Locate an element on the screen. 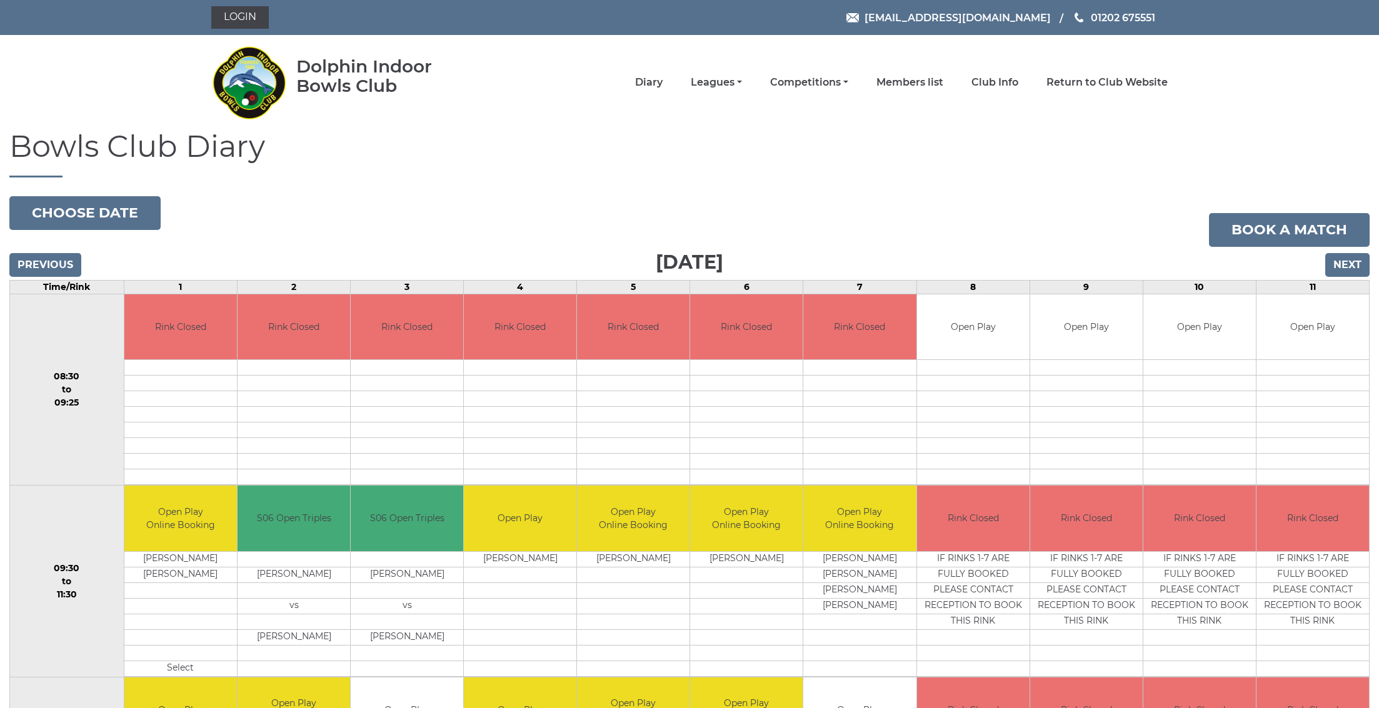 The height and width of the screenshot is (708, 1379). td: 08:30 to 09:25 is located at coordinates (67, 389).